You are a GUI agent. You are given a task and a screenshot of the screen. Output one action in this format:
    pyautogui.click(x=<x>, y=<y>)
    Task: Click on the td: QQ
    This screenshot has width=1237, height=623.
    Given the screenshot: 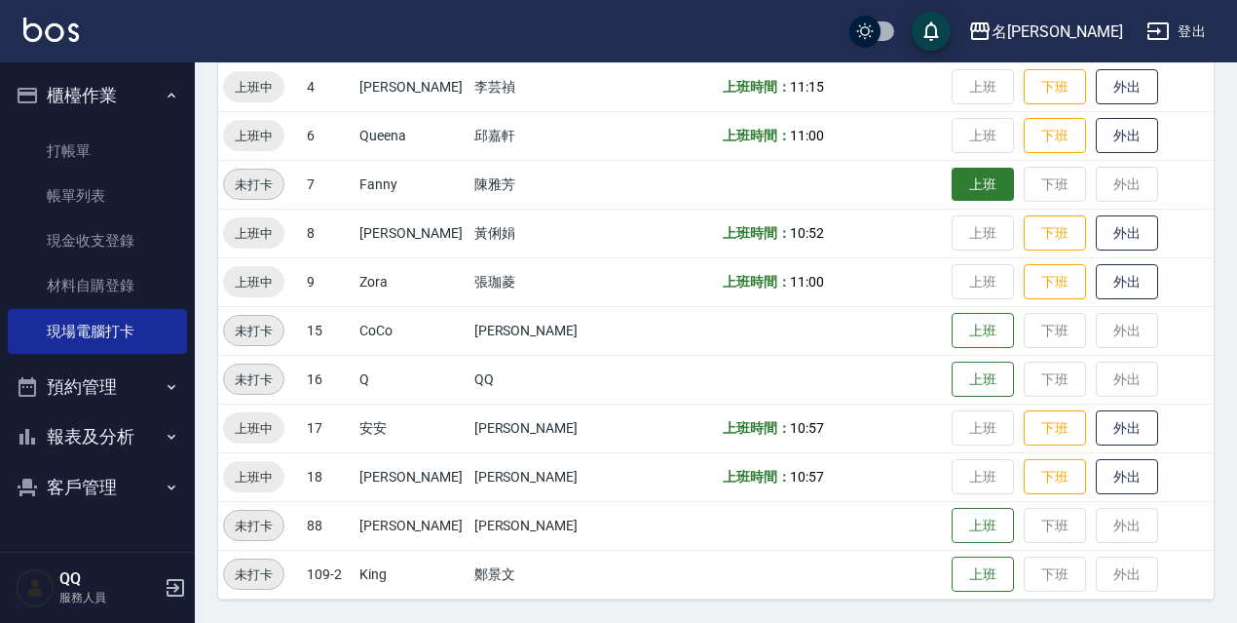 What is the action you would take?
    pyautogui.click(x=536, y=379)
    